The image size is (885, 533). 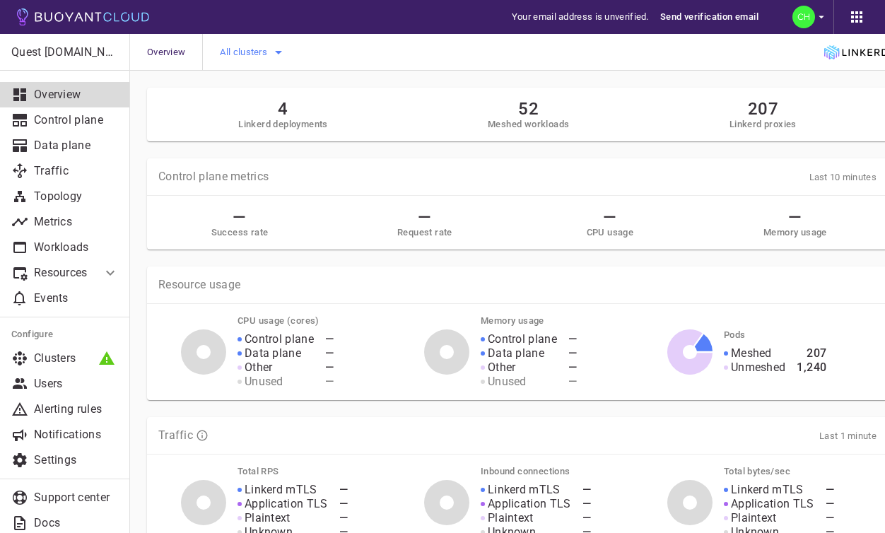 What do you see at coordinates (425, 223) in the screenshot?
I see `a: —Request rate` at bounding box center [425, 223].